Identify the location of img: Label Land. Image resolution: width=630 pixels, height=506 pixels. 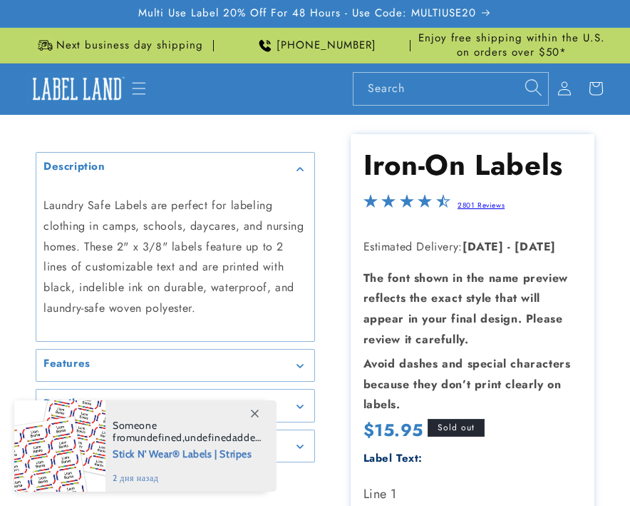
(77, 89).